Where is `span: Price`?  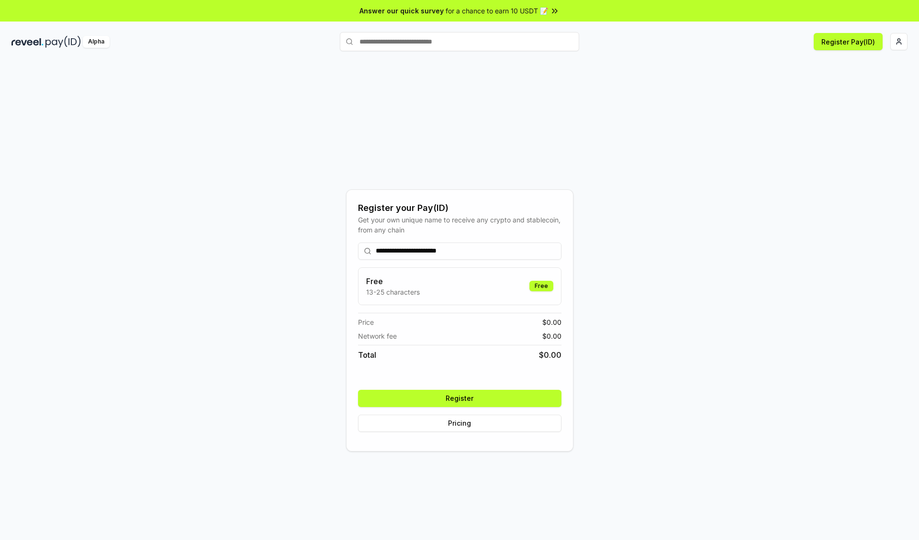 span: Price is located at coordinates (366, 322).